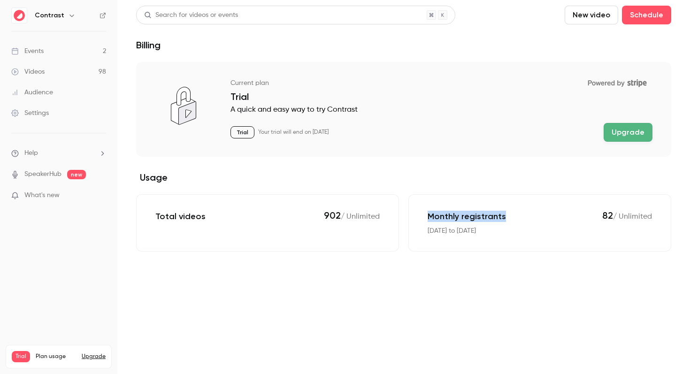  What do you see at coordinates (404, 157) in the screenshot?
I see `section: billing` at bounding box center [404, 157].